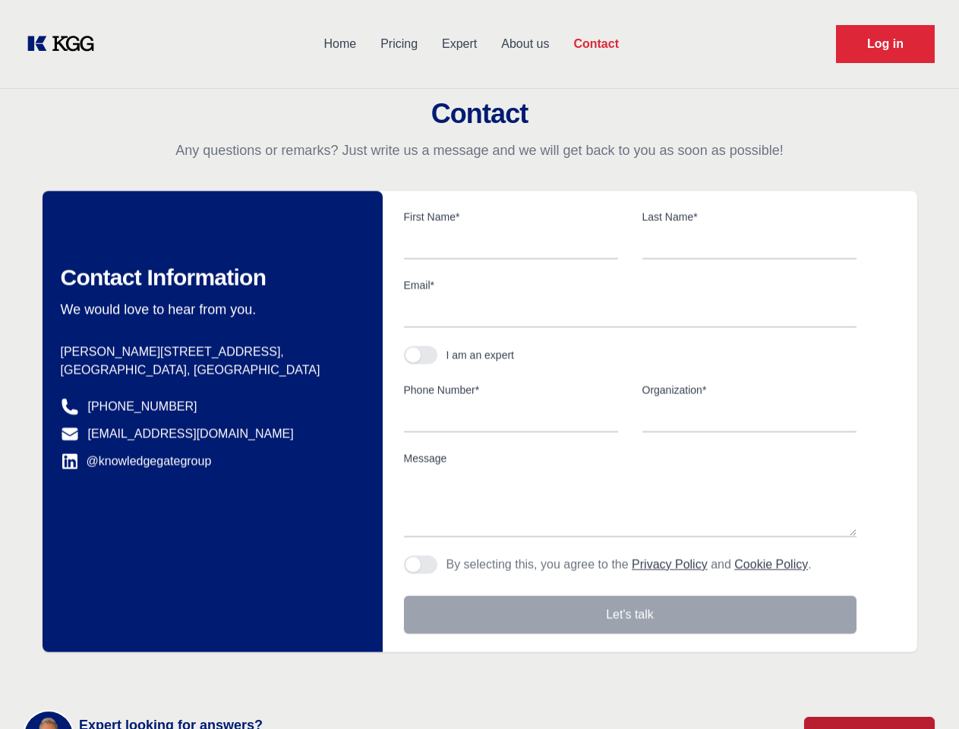  What do you see at coordinates (670, 564) in the screenshot?
I see `a: Privacy Policy` at bounding box center [670, 564].